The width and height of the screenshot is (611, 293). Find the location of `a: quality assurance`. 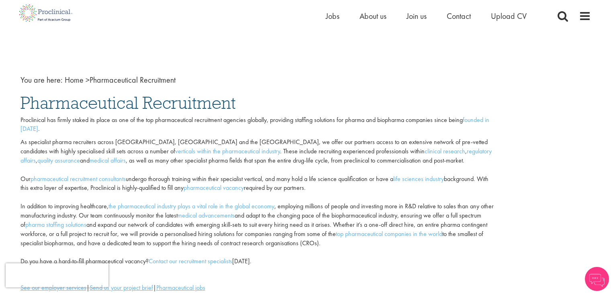

a: quality assurance is located at coordinates (59, 160).